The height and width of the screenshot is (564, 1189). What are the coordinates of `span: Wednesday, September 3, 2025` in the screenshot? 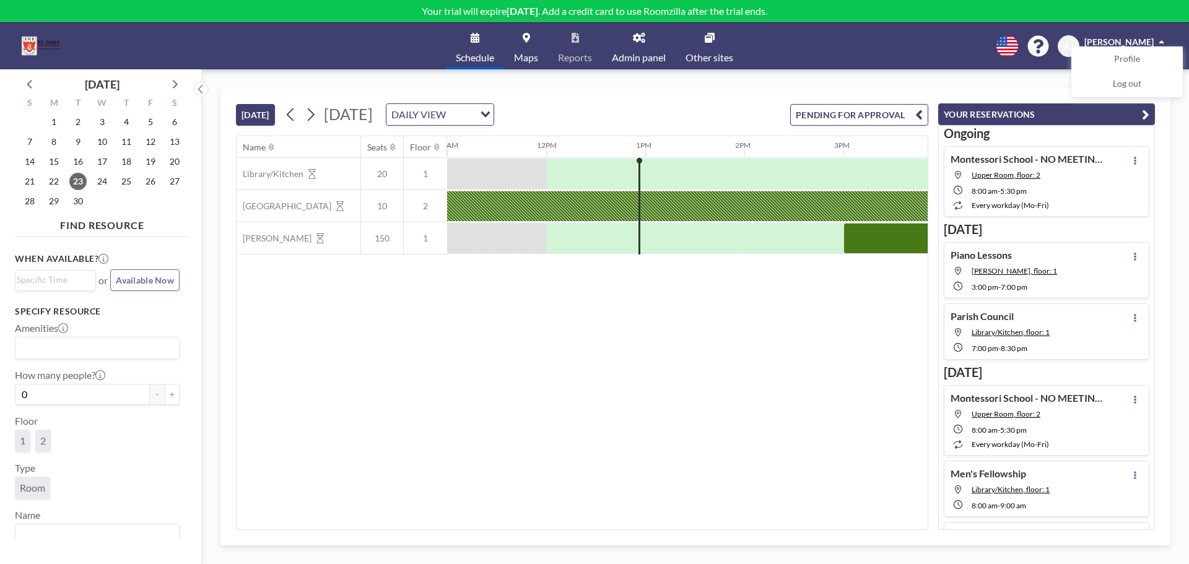 It's located at (102, 122).